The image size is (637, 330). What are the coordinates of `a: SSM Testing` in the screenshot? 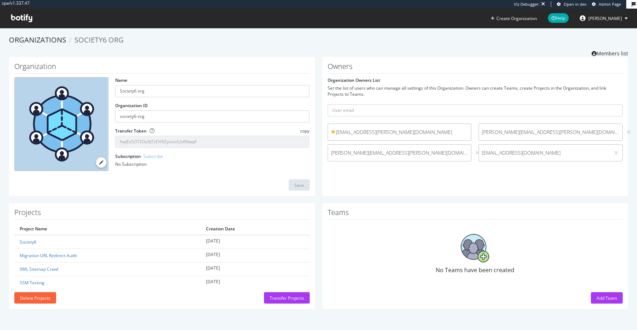 It's located at (32, 283).